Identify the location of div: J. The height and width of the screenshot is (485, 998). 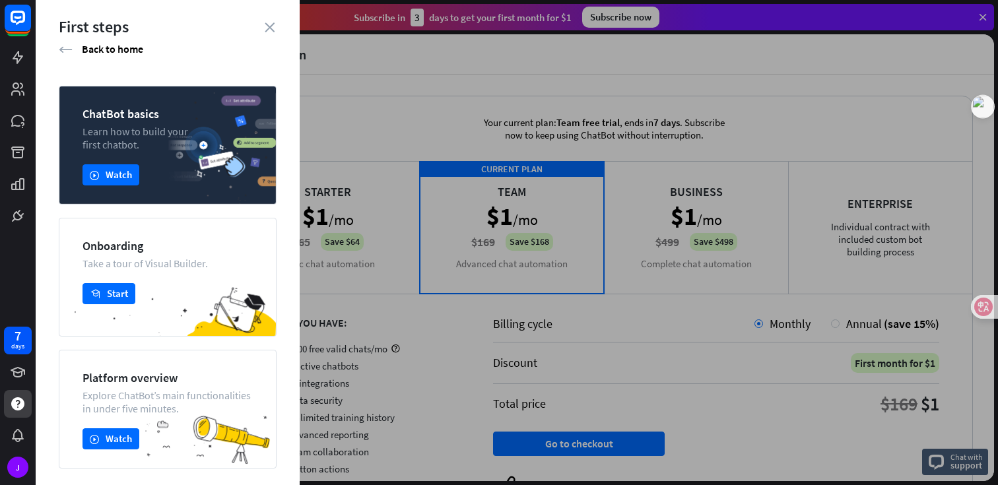
(18, 467).